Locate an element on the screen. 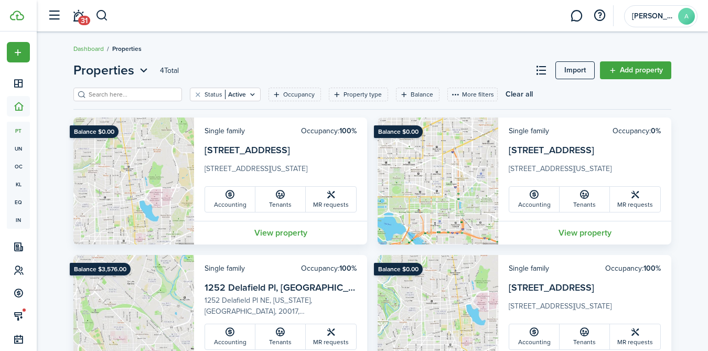 The height and width of the screenshot is (351, 708). img: TenantCloud is located at coordinates (17, 15).